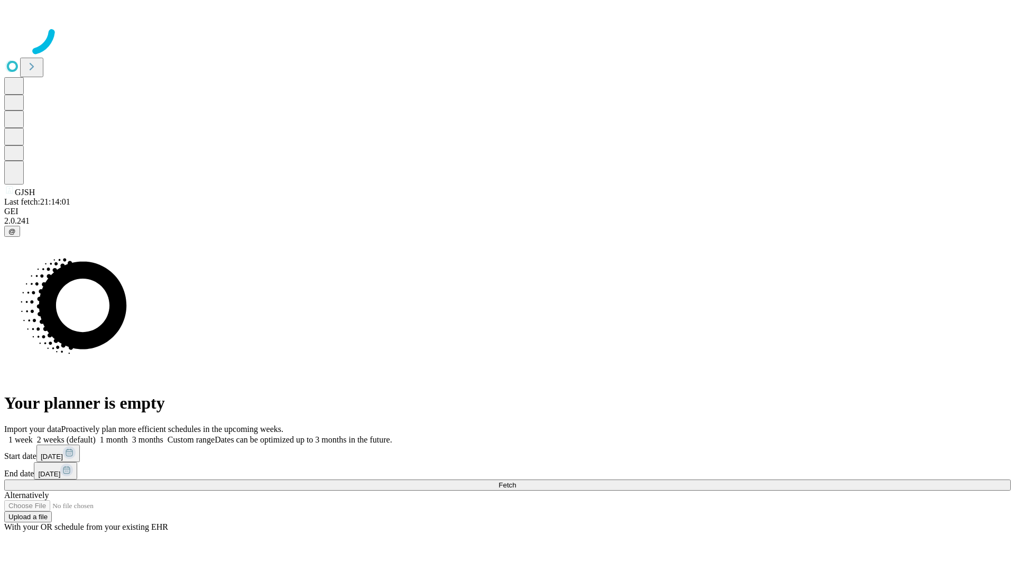 This screenshot has height=571, width=1015. What do you see at coordinates (66, 439) in the screenshot?
I see `span: 2 weeks (default)` at bounding box center [66, 439].